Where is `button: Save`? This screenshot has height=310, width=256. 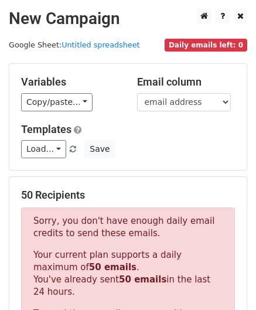
button: Save is located at coordinates (100, 149).